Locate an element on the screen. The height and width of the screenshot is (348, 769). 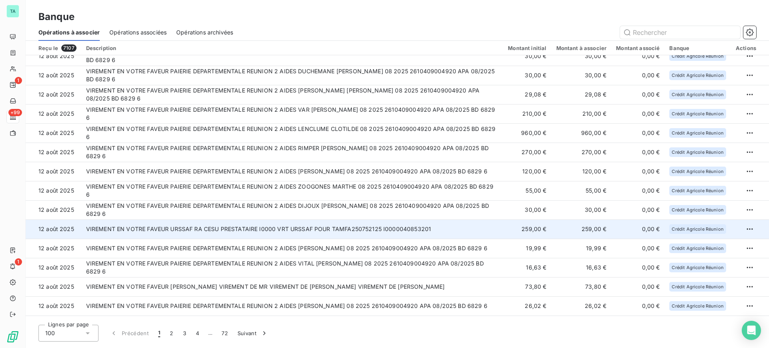
button: 4 is located at coordinates (197, 333).